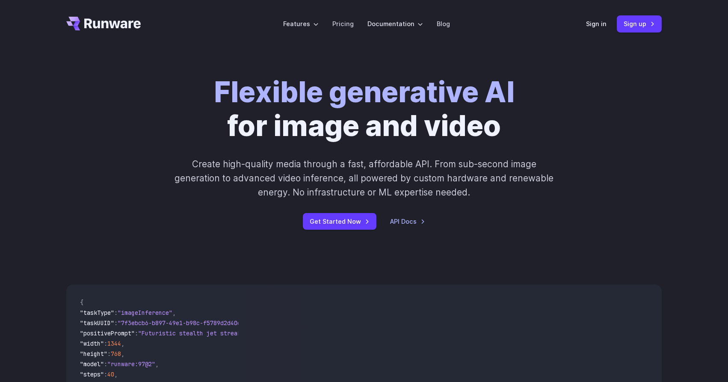  I want to click on span: "7f3ebcb6-b897-49e1-b98c-f5789d2d40d7", so click(183, 323).